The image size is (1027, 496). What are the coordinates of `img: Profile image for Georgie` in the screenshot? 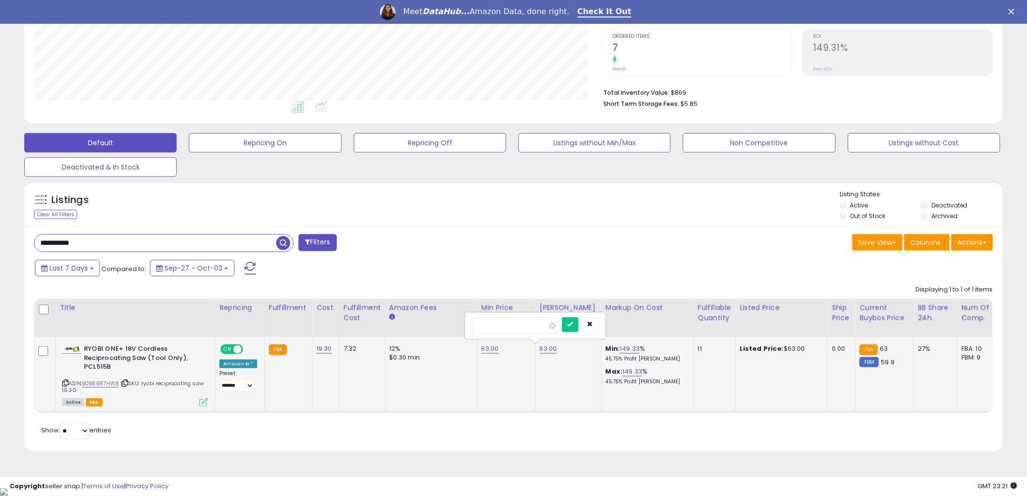 It's located at (388, 12).